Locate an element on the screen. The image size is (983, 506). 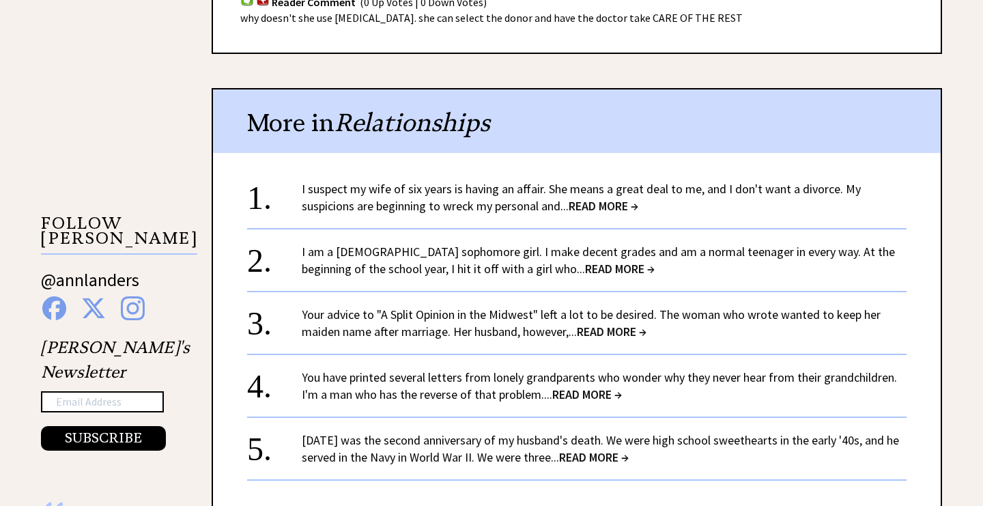
div: 1. is located at coordinates (274, 193).